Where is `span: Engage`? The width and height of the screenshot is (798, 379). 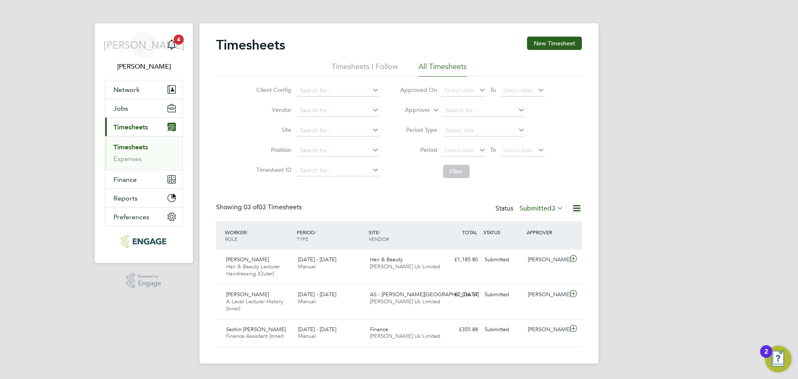 span: Engage is located at coordinates (150, 283).